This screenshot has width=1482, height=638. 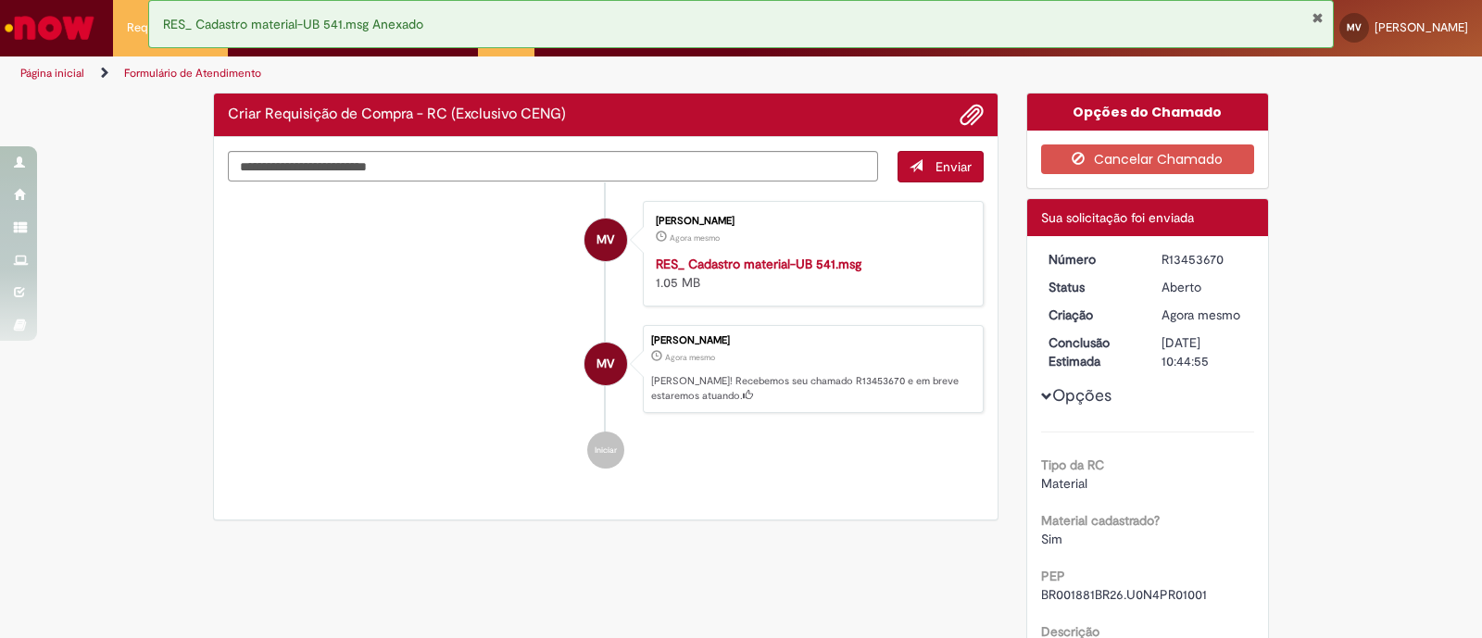 What do you see at coordinates (49, 28) in the screenshot?
I see `img: ServiceNow` at bounding box center [49, 28].